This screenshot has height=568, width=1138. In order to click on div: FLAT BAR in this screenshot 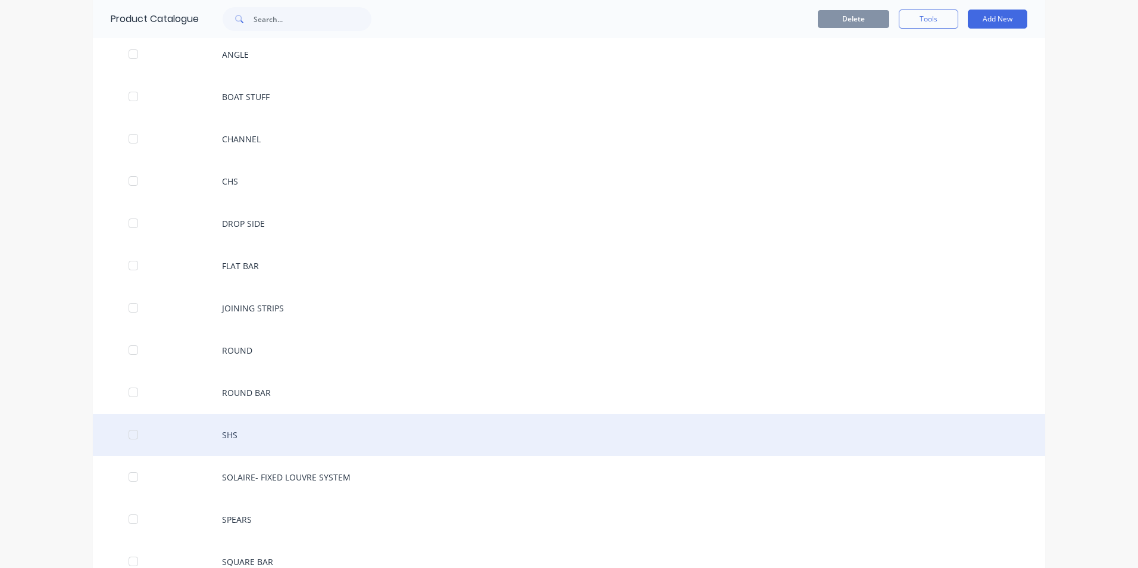, I will do `click(569, 265)`.